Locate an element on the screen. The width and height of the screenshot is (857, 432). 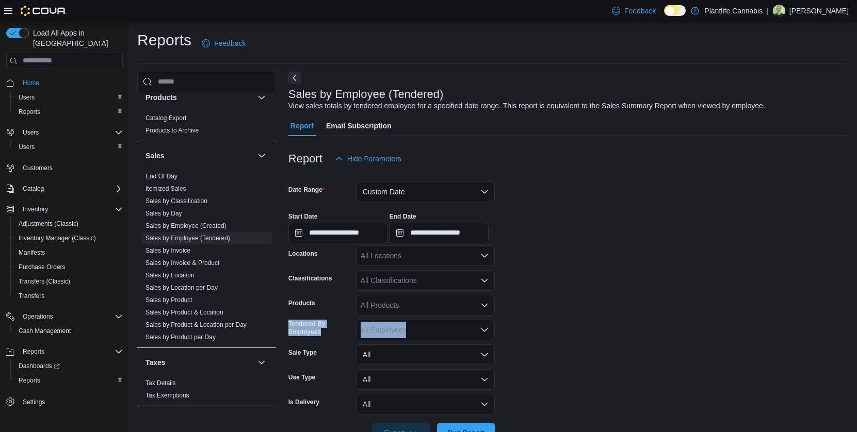
span: Dark Mode is located at coordinates (664, 16).